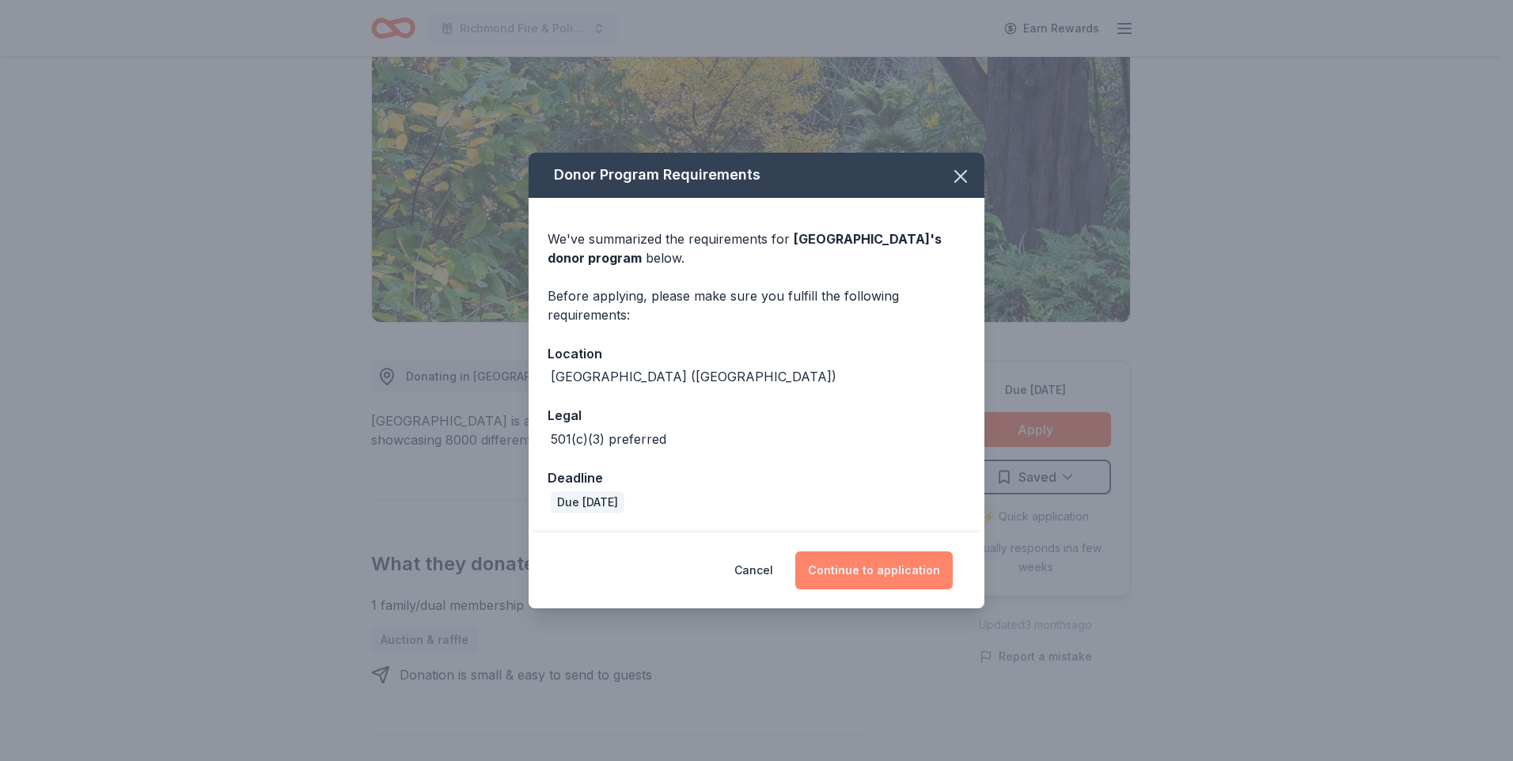  What do you see at coordinates (609, 439) in the screenshot?
I see `div: 501(c)(3) preferred` at bounding box center [609, 439].